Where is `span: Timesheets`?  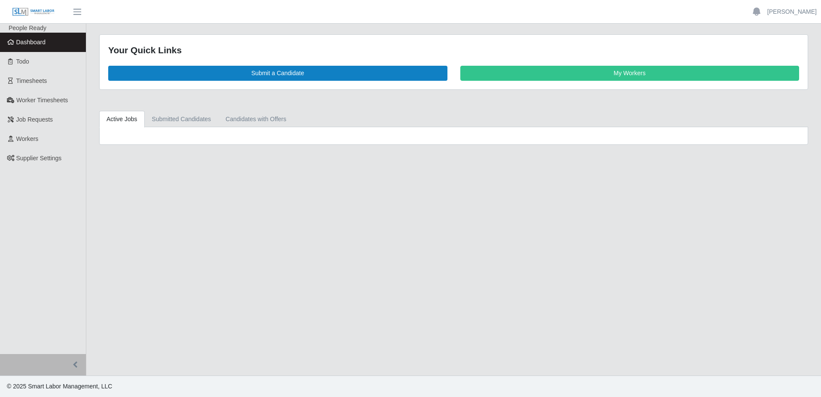
span: Timesheets is located at coordinates (32, 81).